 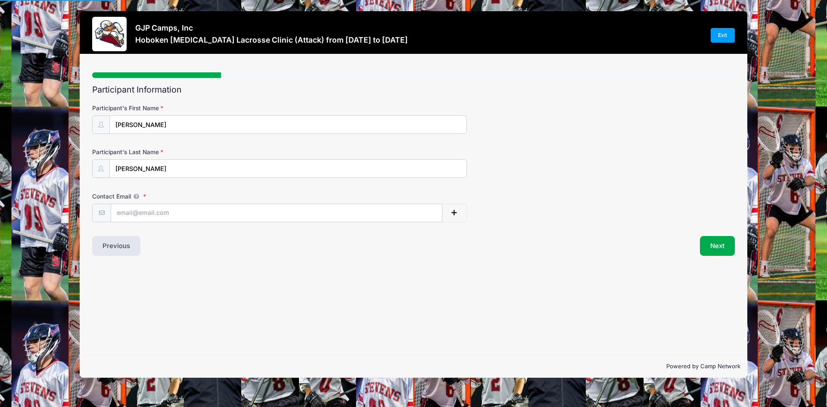 I want to click on label: Participant's Last Name, so click(x=199, y=152).